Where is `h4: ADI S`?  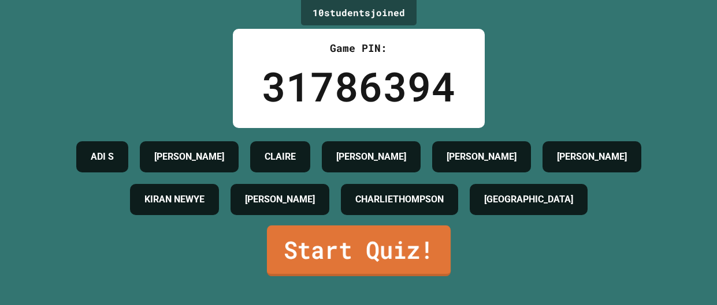
h4: ADI S is located at coordinates (102, 157).